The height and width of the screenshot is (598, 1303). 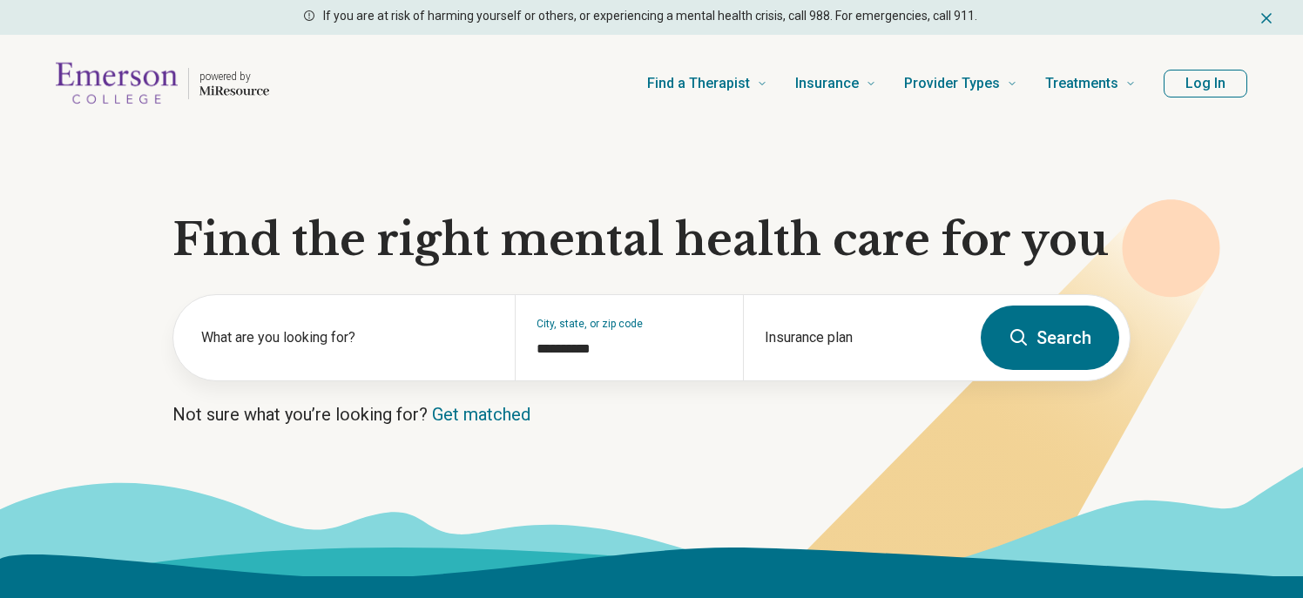 I want to click on label: What are you looking for?, so click(x=348, y=338).